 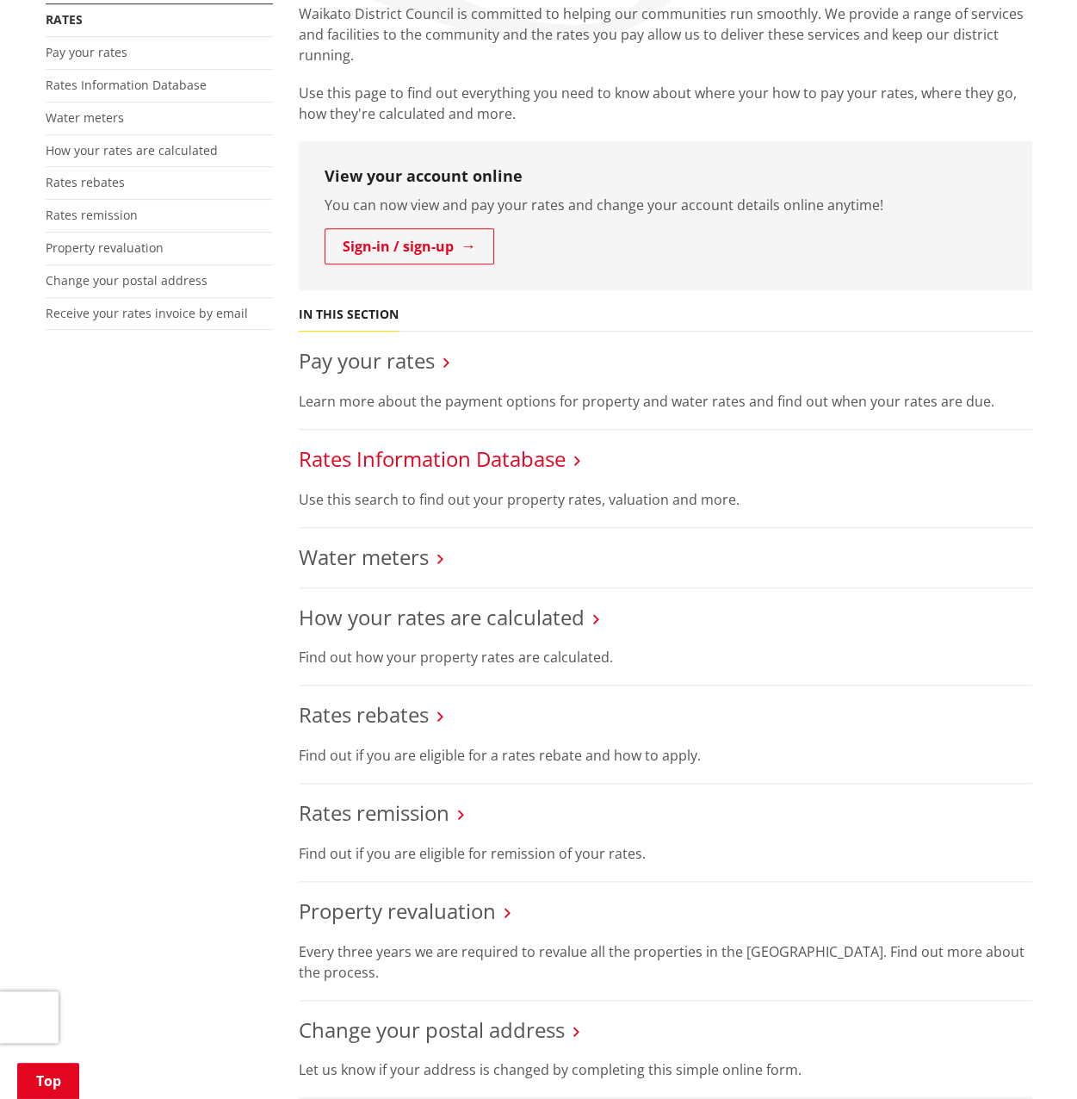 I want to click on p: You can now view and pay your rates and change your account details online anytime!, so click(x=665, y=205).